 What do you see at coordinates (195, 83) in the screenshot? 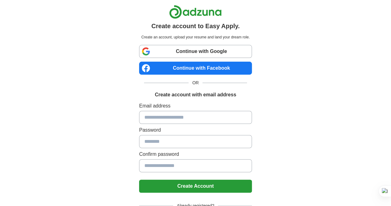
I see `span: OR` at bounding box center [195, 83].